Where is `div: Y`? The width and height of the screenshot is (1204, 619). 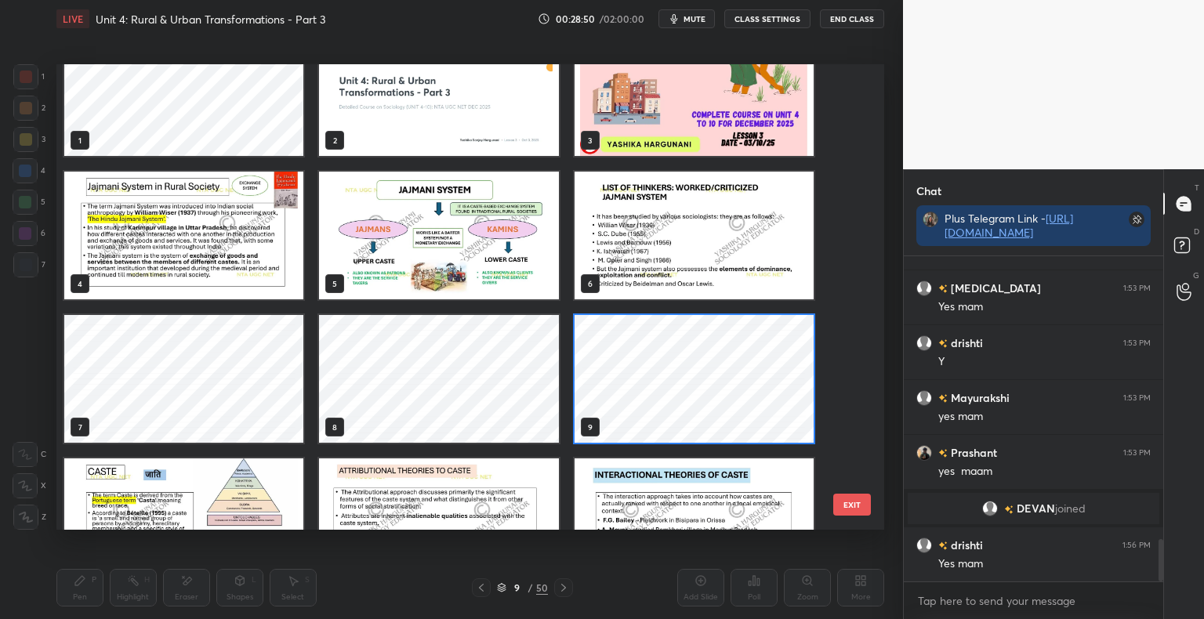 div: Y is located at coordinates (1044, 362).